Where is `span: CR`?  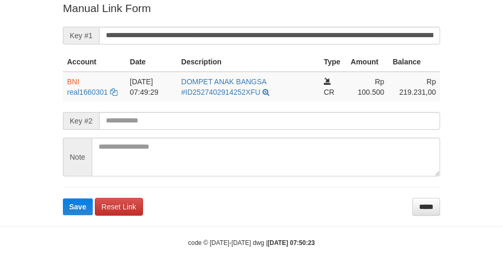
span: CR is located at coordinates (329, 92).